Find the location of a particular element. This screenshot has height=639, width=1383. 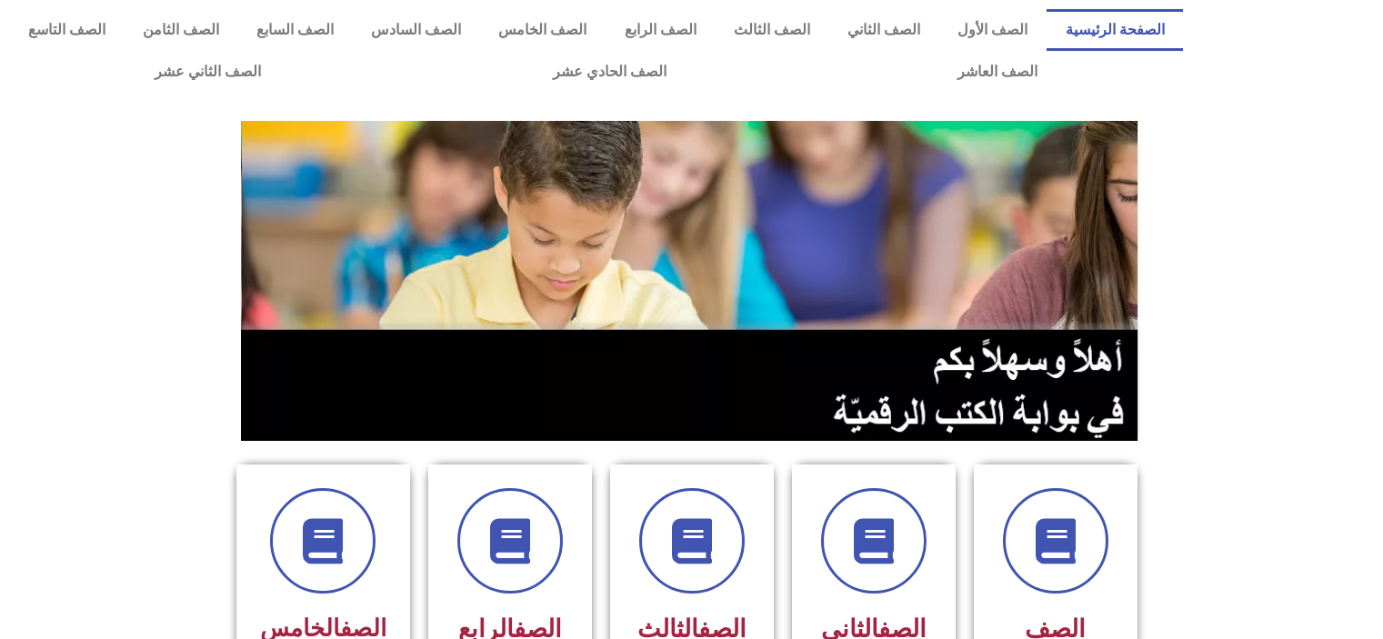

a: الصف العاشر is located at coordinates (997, 72).